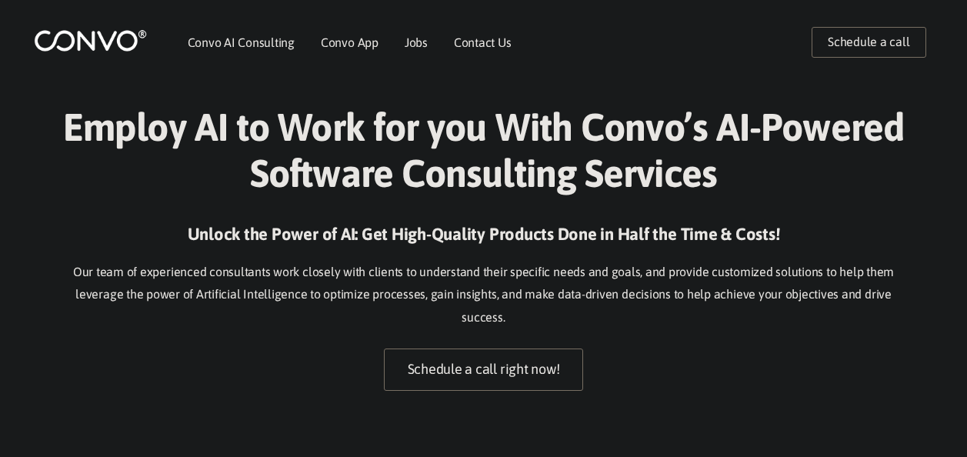 The width and height of the screenshot is (967, 457). Describe the element at coordinates (484, 296) in the screenshot. I see `p: Our team of experienced consultants work closely with clients to understand their specific needs ...` at that location.